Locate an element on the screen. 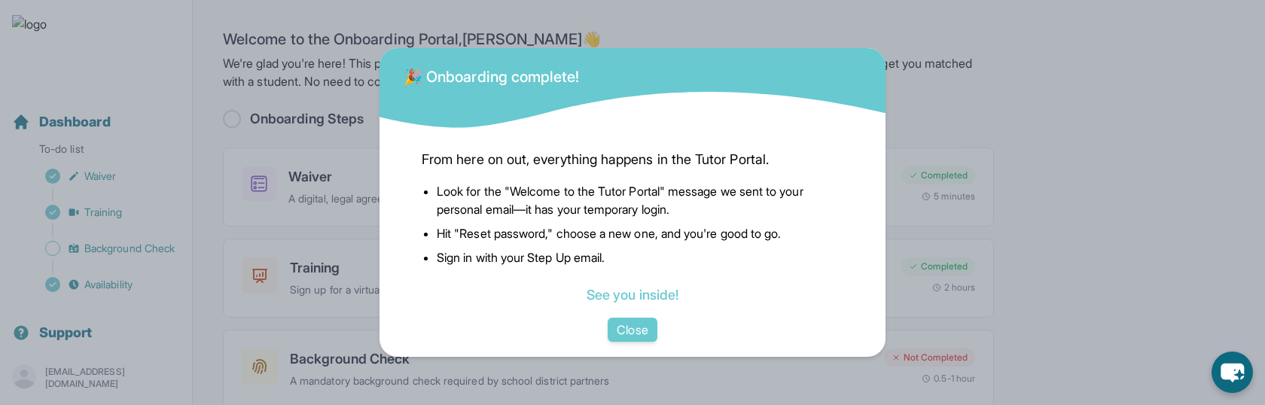  li: Hit "Reset password," choose a new one, and you're good to go. is located at coordinates (640, 233).